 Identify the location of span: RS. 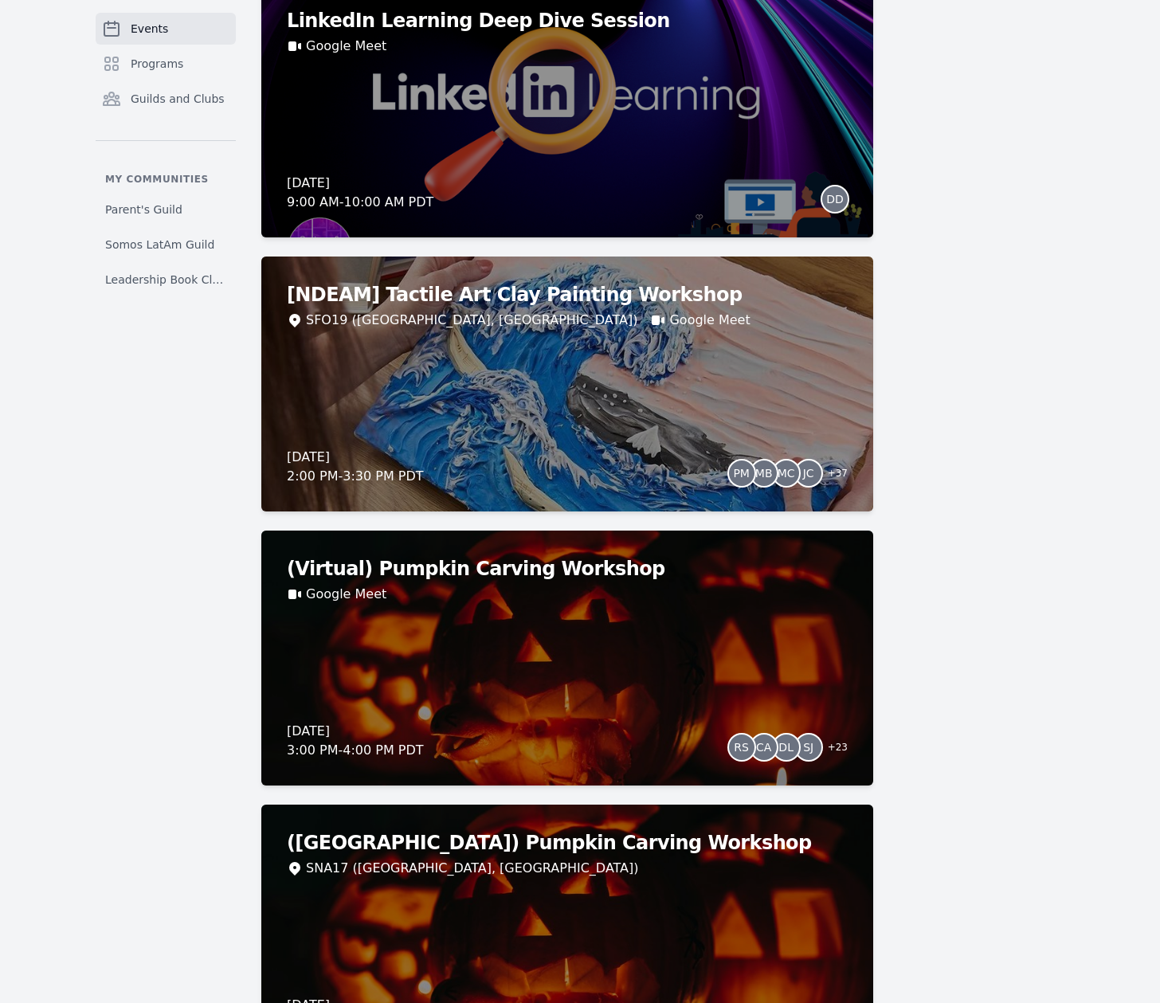
(741, 747).